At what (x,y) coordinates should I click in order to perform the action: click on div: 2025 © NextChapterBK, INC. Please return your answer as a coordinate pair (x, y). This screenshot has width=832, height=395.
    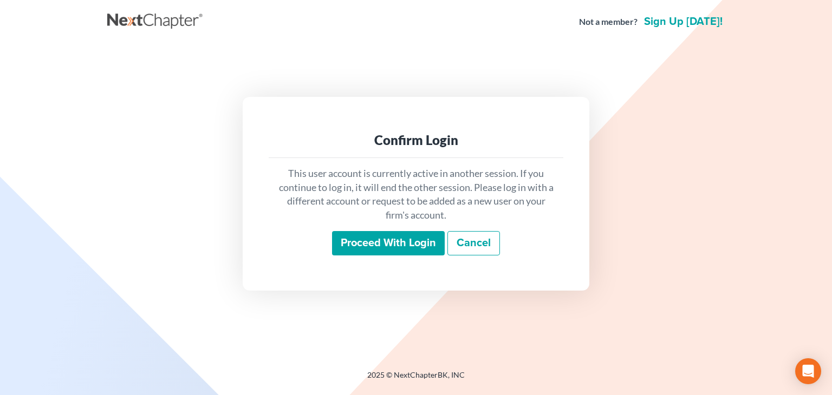
    Looking at the image, I should click on (416, 380).